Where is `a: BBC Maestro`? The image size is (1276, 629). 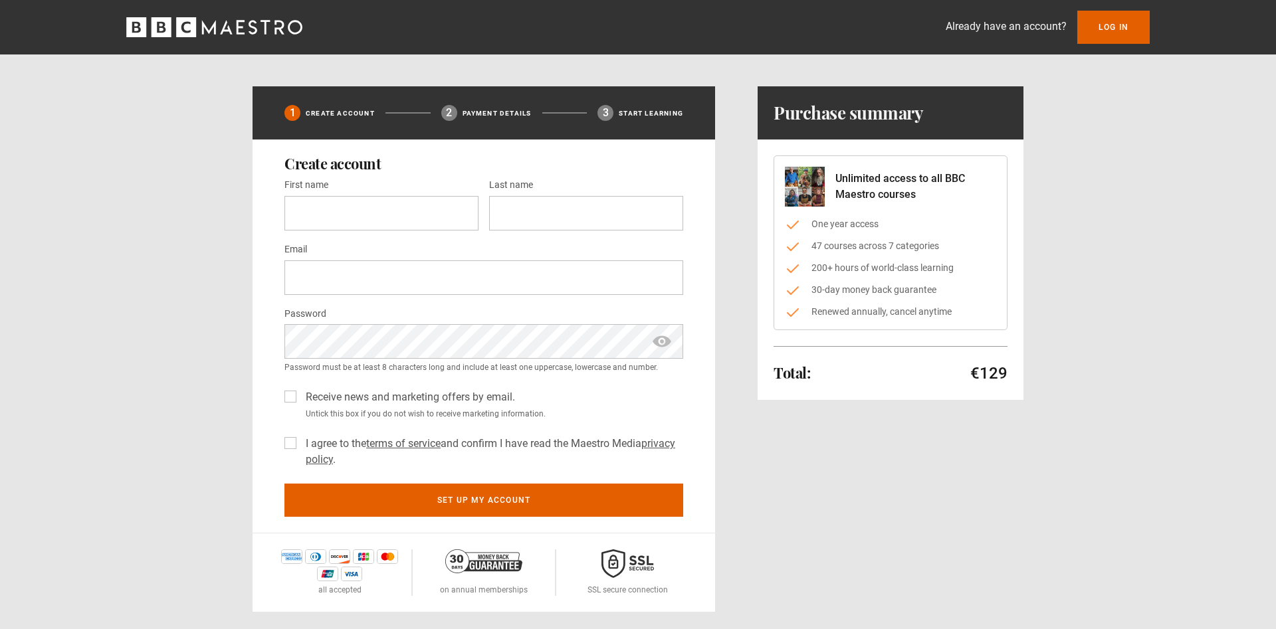
a: BBC Maestro is located at coordinates (214, 27).